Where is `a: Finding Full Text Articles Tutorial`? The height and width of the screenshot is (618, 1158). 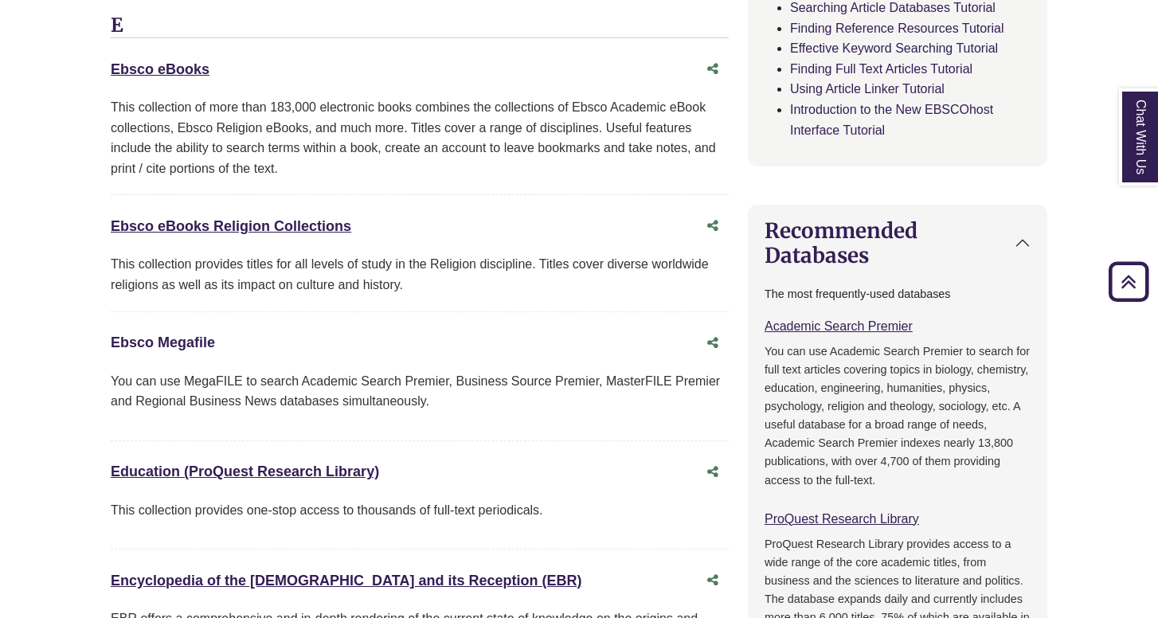
a: Finding Full Text Articles Tutorial is located at coordinates (881, 69).